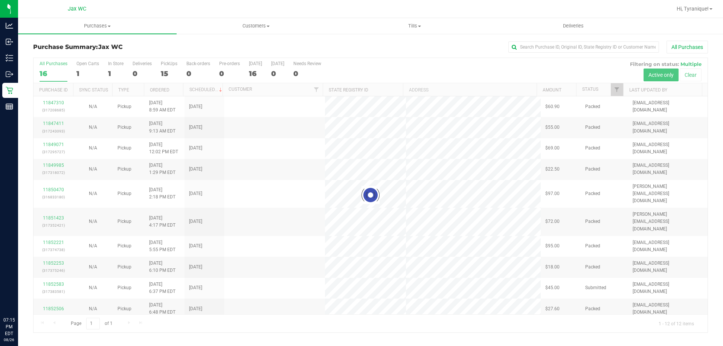  Describe the element at coordinates (584, 47) in the screenshot. I see `input: Search Purchase ID, Original ID, State Registry ID or Customer Name...` at that location.